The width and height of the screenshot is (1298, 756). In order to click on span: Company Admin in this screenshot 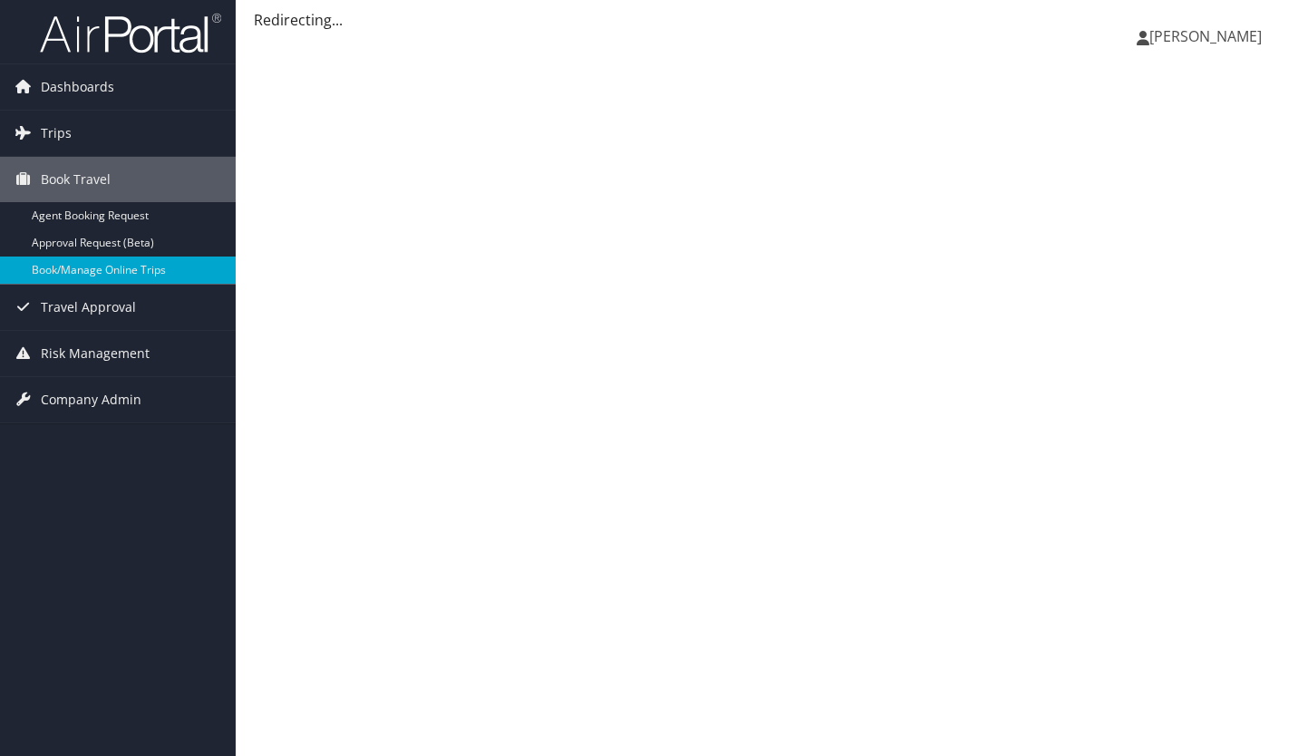, I will do `click(91, 400)`.